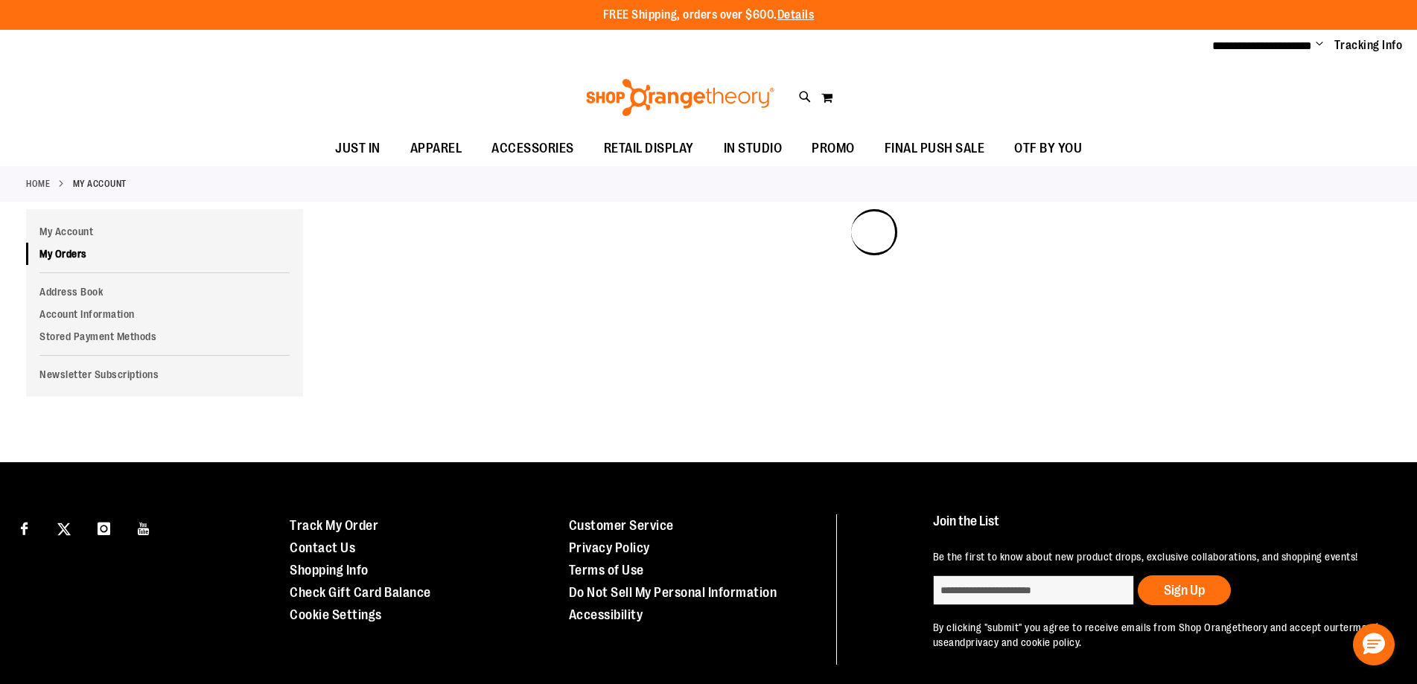 The width and height of the screenshot is (1417, 684). I want to click on a: Details, so click(796, 15).